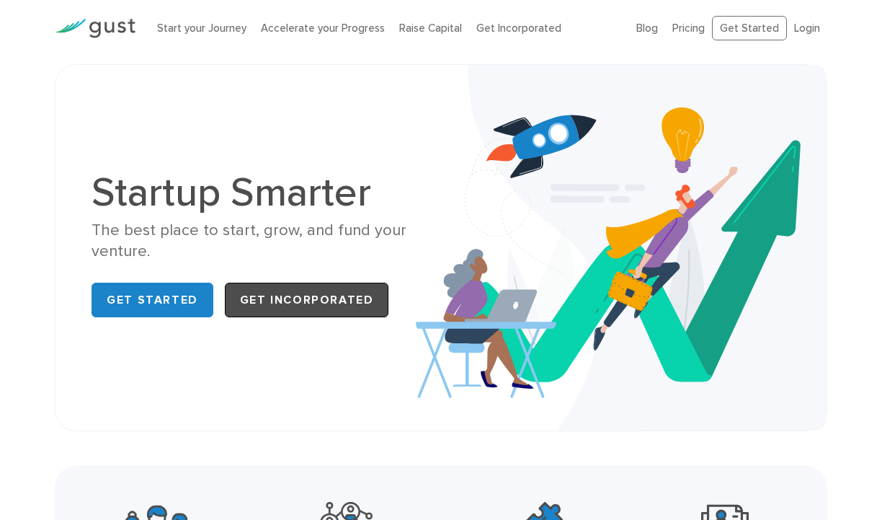 Image resolution: width=882 pixels, height=520 pixels. Describe the element at coordinates (95, 28) in the screenshot. I see `img: Gust Logo` at that location.